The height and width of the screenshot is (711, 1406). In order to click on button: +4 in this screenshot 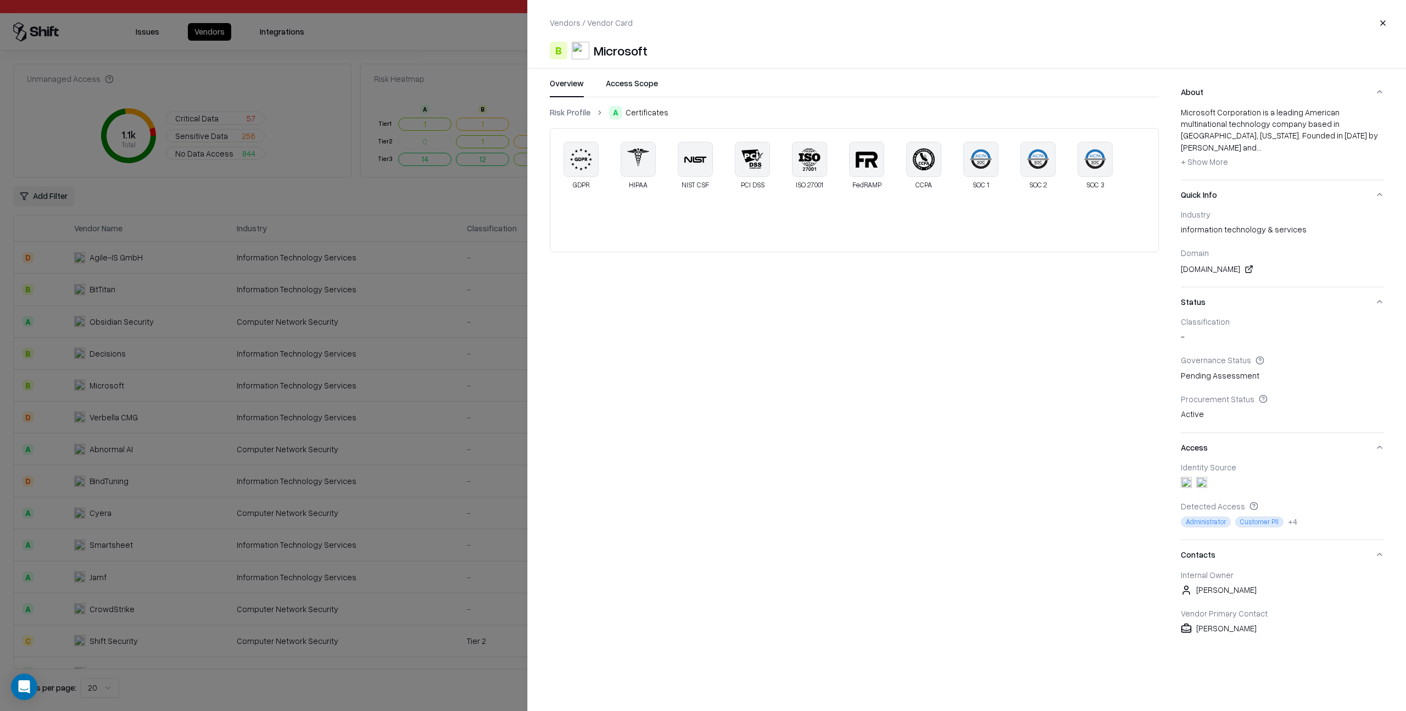, I will do `click(1292, 521)`.